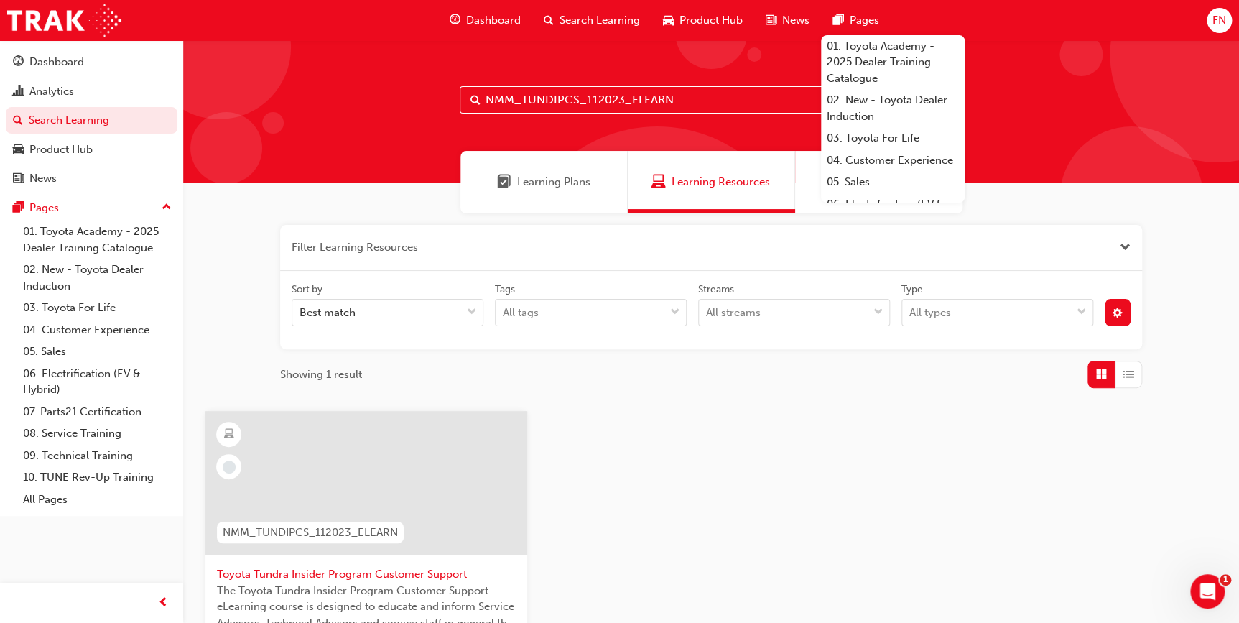 This screenshot has width=1239, height=623. What do you see at coordinates (366, 574) in the screenshot?
I see `span: Toyota Tundra Insider Program Customer Support` at bounding box center [366, 574].